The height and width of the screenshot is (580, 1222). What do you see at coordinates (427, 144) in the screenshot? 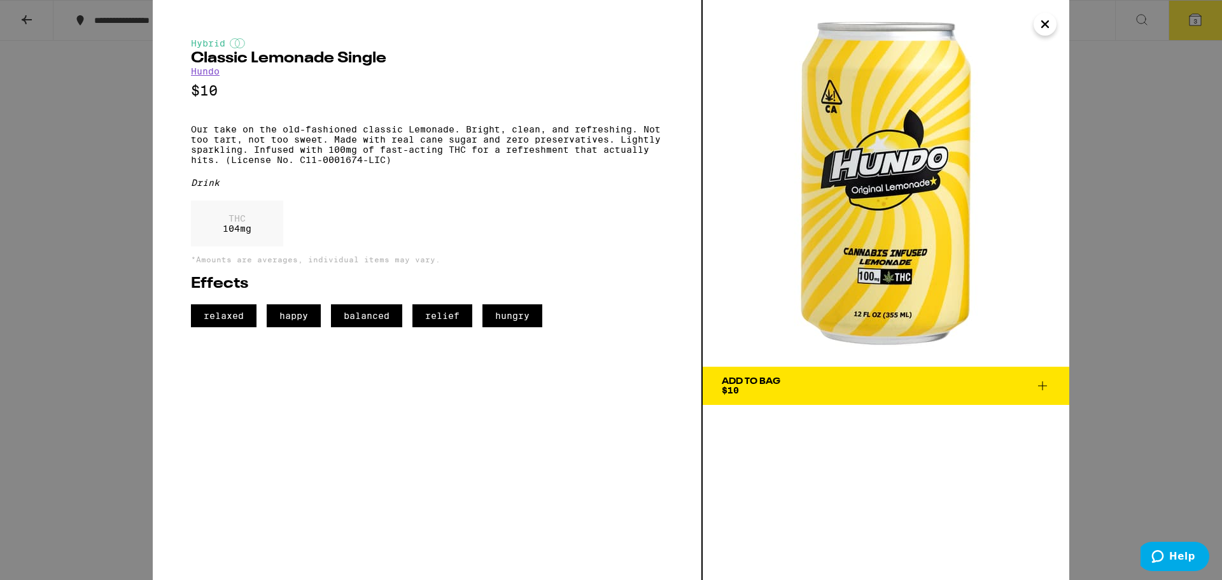
I see `p: Our take on the old-fashioned classic Lemonade. Bright, clean, and refreshing. Not too tart, not ...` at bounding box center [427, 144].